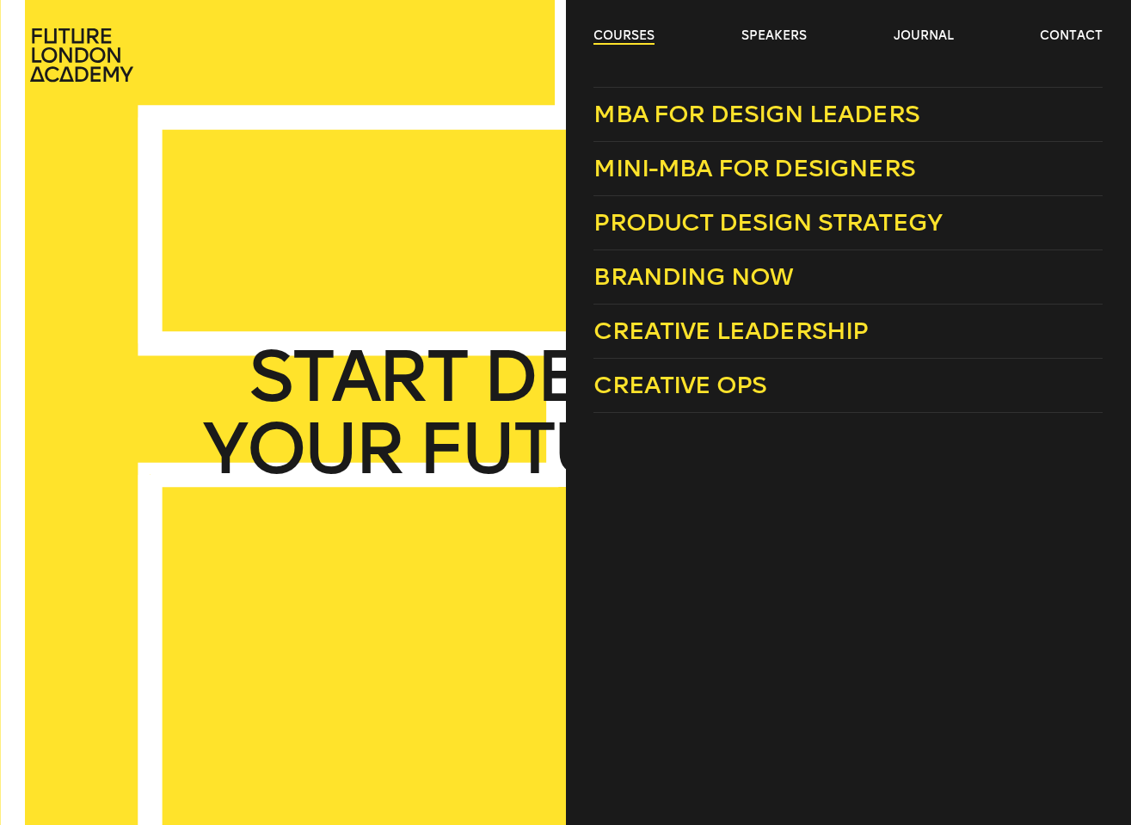 This screenshot has height=825, width=1131. I want to click on span: Product Design Strategy, so click(767, 222).